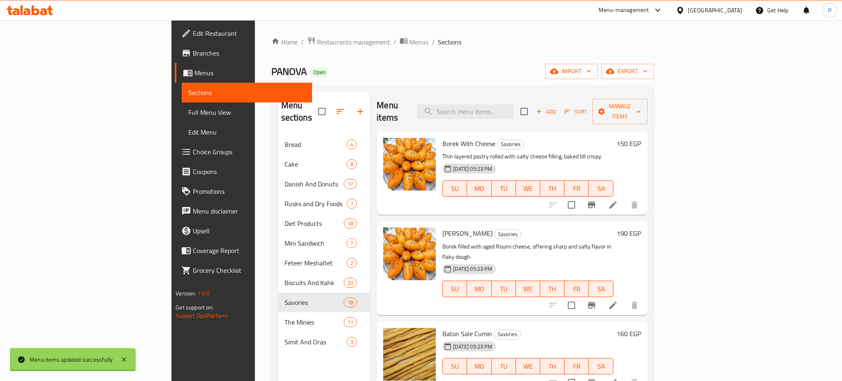  Describe the element at coordinates (316, 164) in the screenshot. I see `span: Cake` at that location.